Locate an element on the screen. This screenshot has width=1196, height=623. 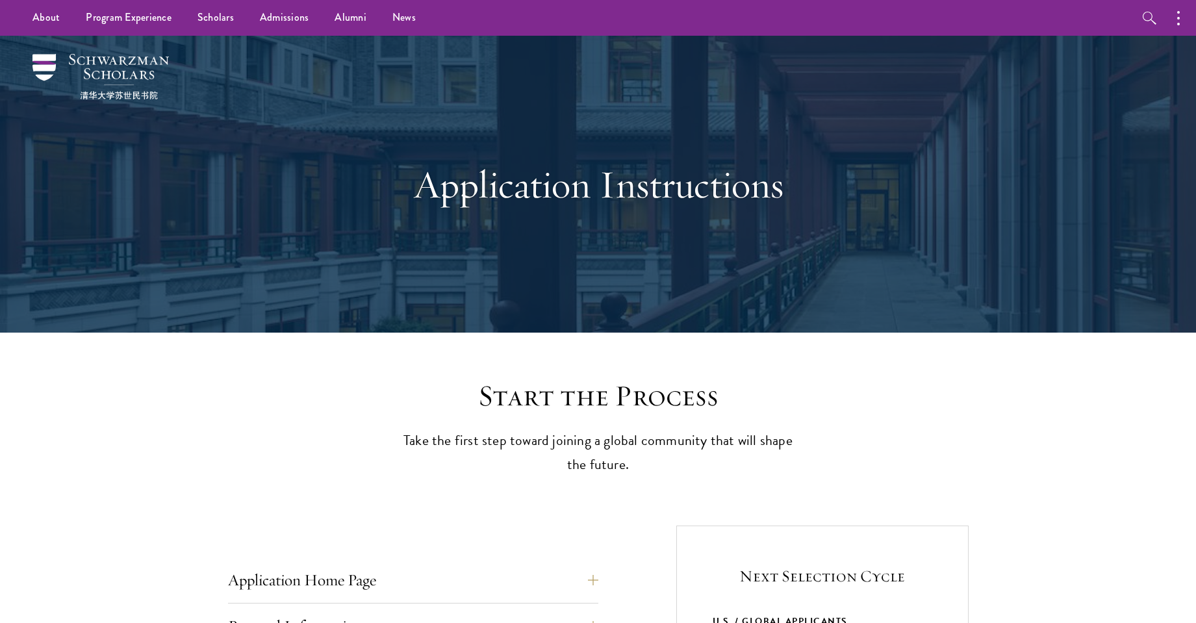
h2: Start the Process is located at coordinates (598, 396).